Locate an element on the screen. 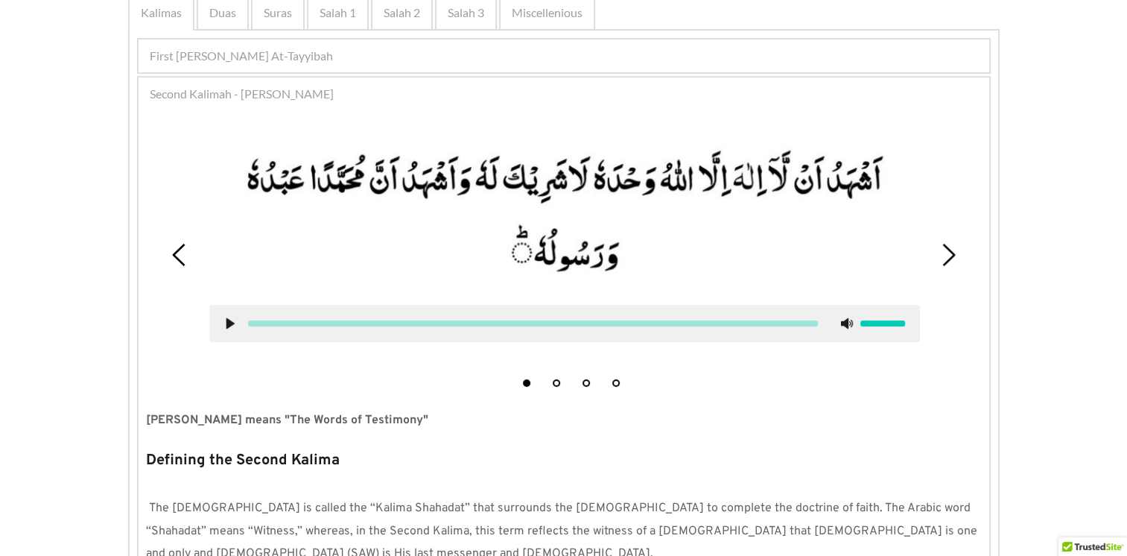  button: 4 of 4 is located at coordinates (616, 383).